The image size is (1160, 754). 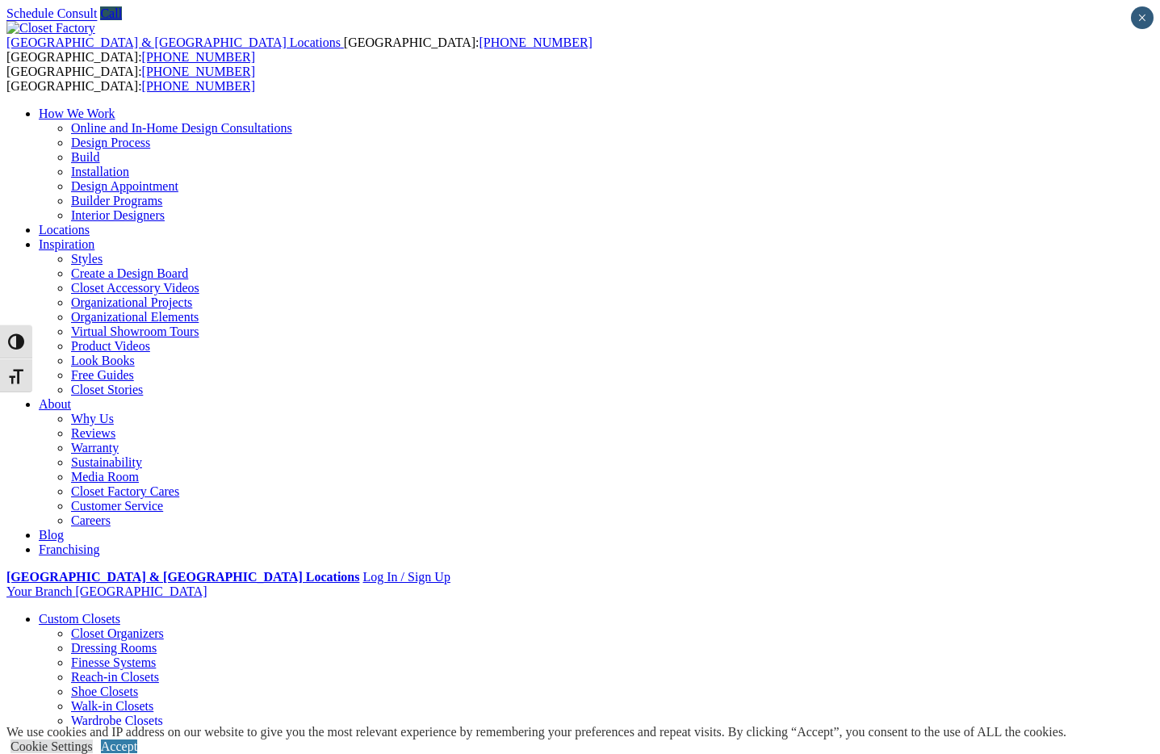 I want to click on a: Schedule Consult, so click(x=52, y=13).